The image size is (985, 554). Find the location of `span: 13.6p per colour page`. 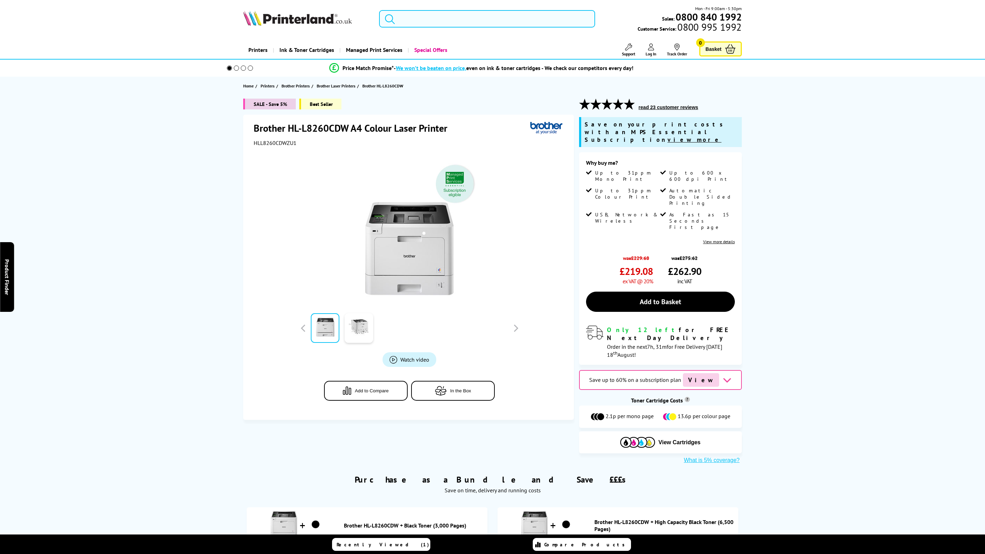

span: 13.6p per colour page is located at coordinates (704, 417).